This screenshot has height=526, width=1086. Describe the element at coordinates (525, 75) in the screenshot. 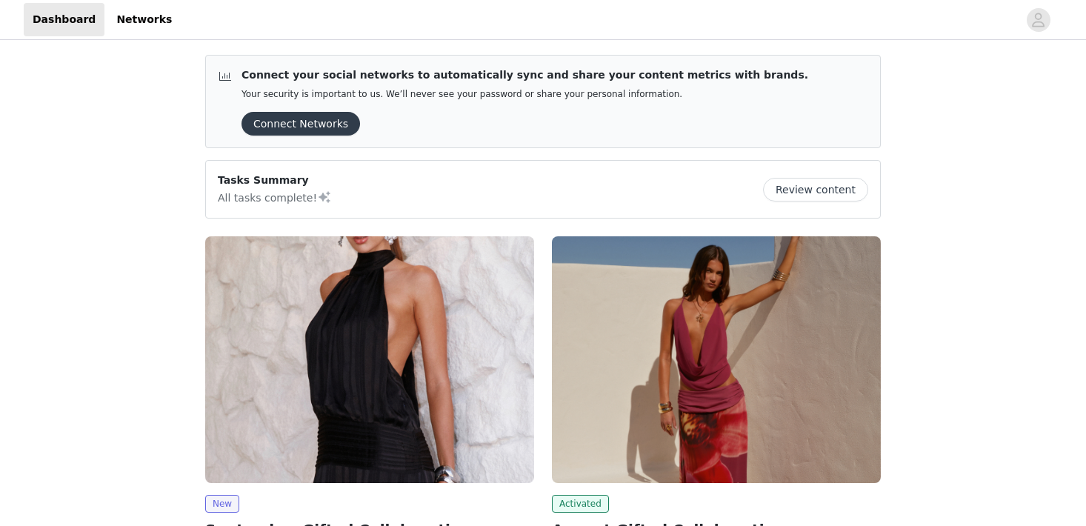

I see `p: Connect your social networks to automatically sync and share your content metrics with brands.` at that location.